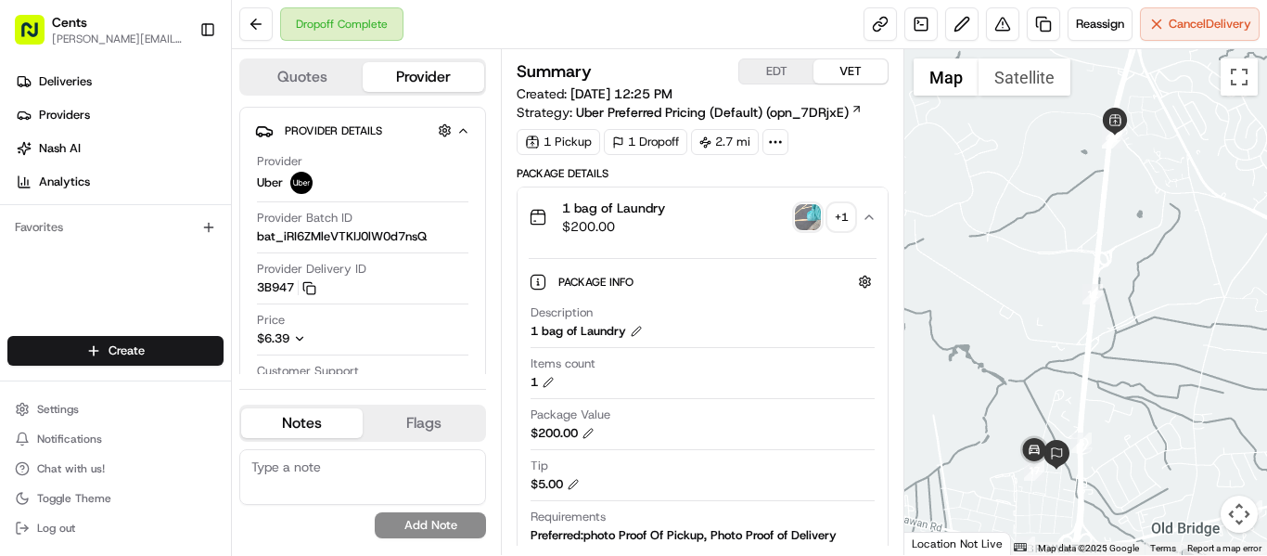  I want to click on button: photo_proof_of_pickup image+1, so click(825, 217).